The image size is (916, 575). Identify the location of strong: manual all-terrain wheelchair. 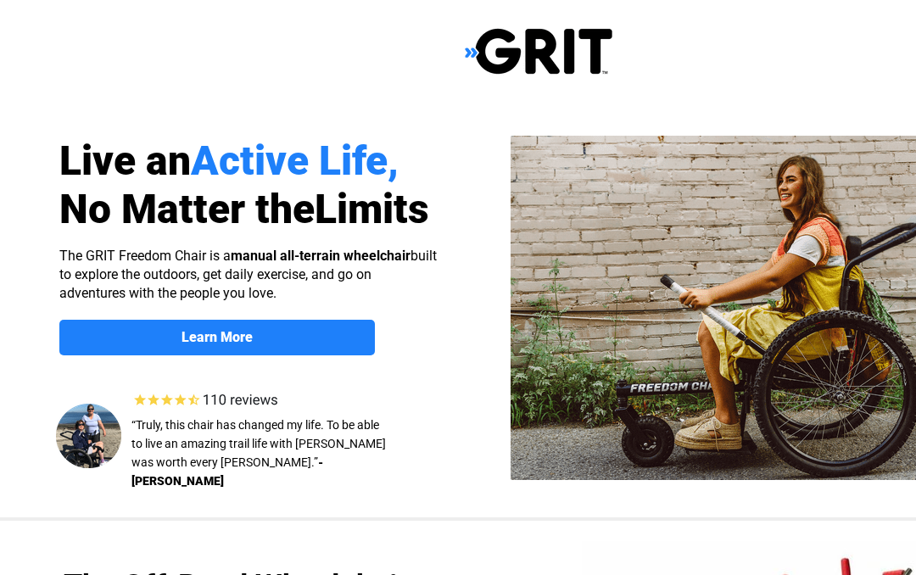
(321, 255).